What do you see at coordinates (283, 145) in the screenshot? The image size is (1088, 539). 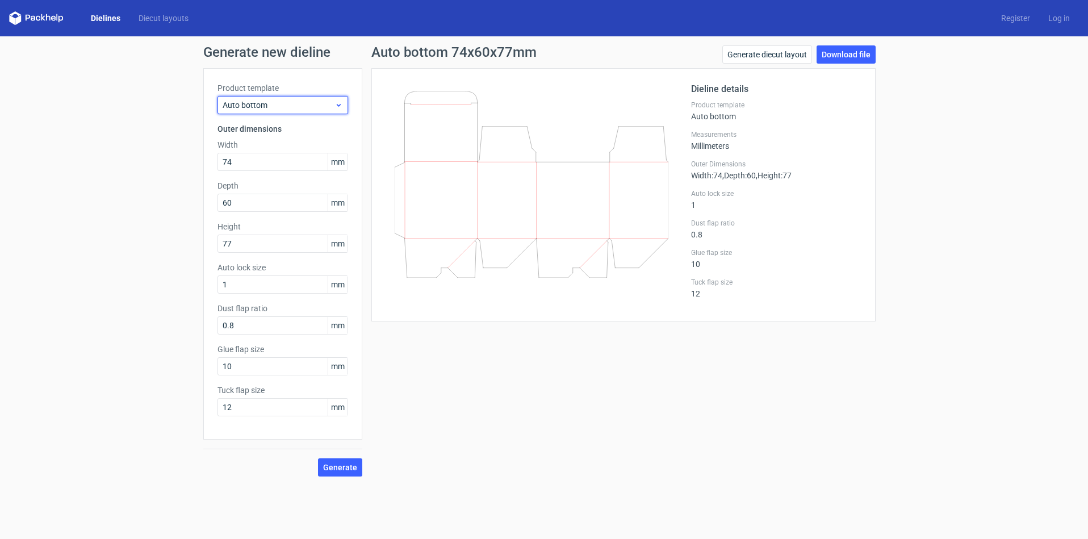 I see `label: Width` at bounding box center [283, 145].